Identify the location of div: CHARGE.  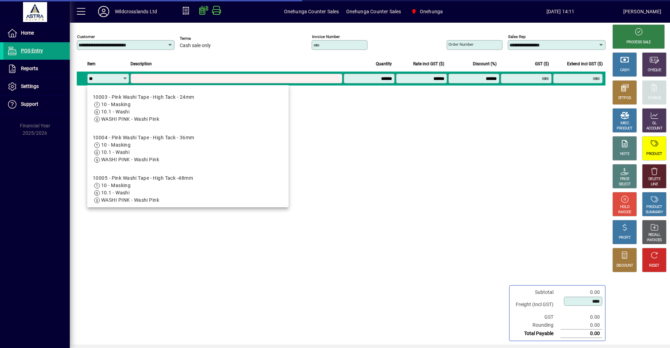
(654, 98).